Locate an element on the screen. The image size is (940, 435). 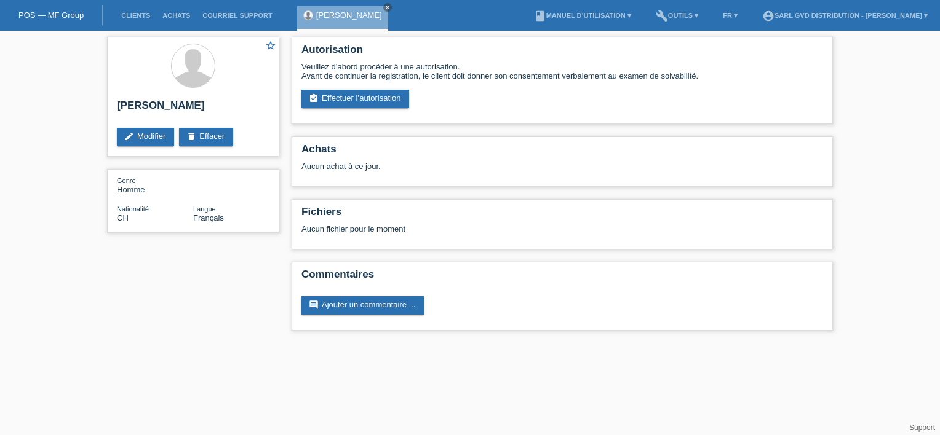
a: bookManuel d’utilisation ▾ is located at coordinates (582, 15).